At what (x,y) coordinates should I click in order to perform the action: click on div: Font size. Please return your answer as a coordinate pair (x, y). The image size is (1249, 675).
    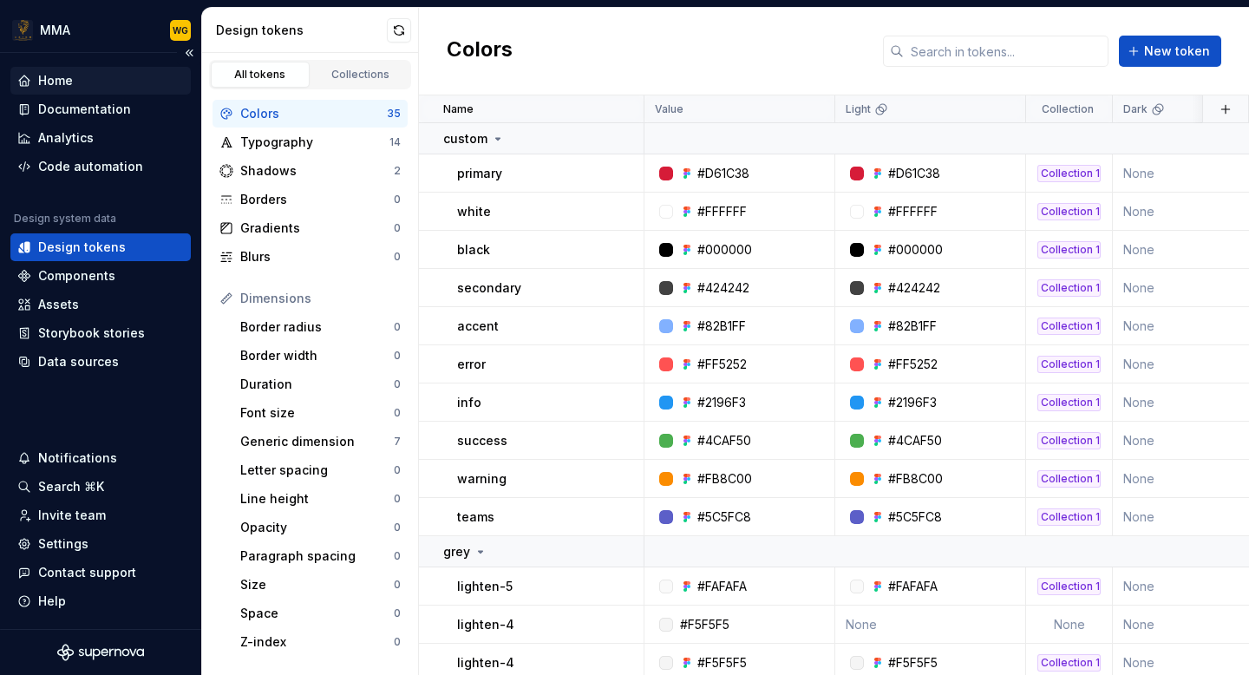
    Looking at the image, I should click on (317, 413).